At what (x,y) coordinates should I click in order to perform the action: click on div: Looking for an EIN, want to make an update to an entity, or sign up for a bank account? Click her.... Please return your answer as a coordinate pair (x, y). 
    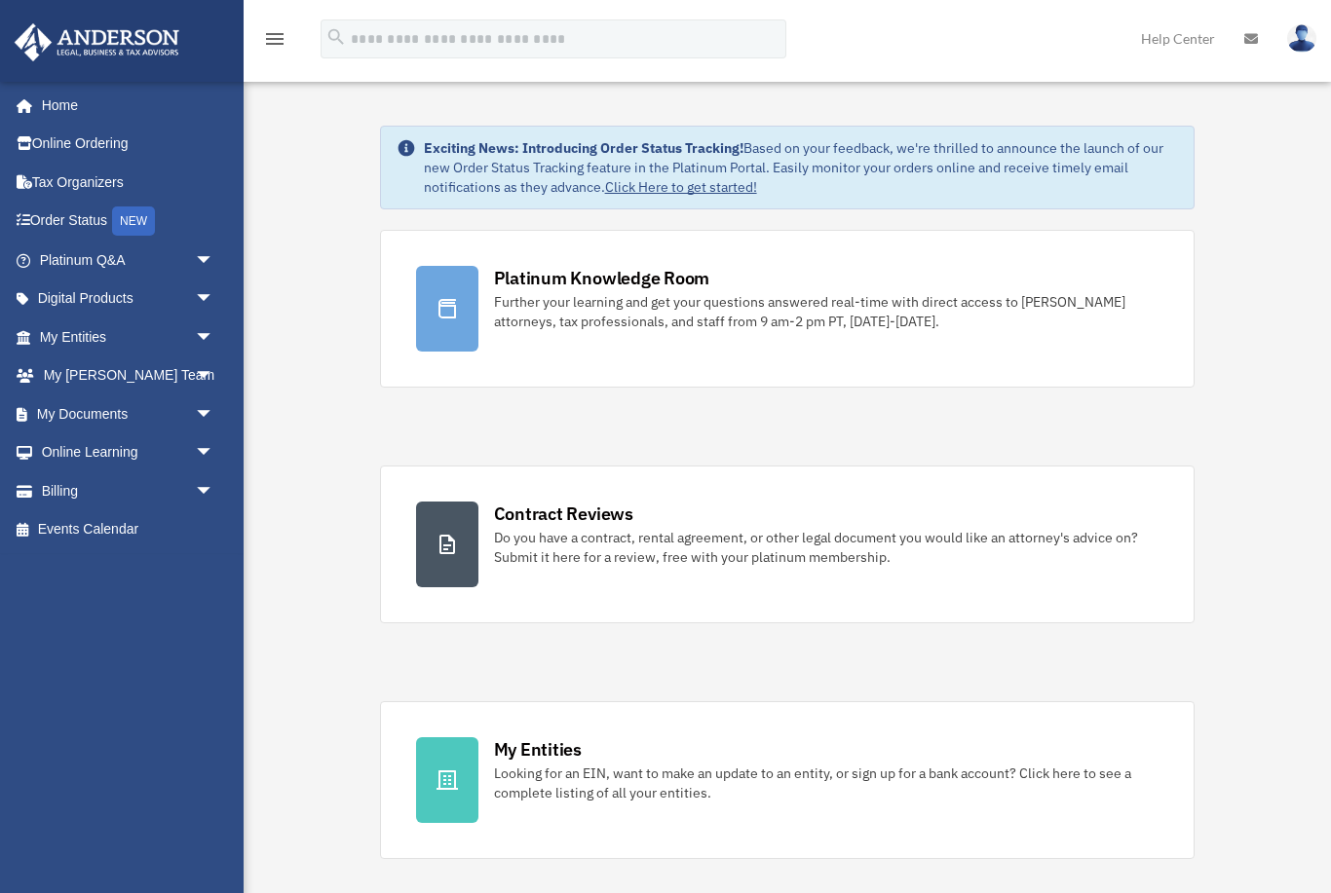
    Looking at the image, I should click on (826, 783).